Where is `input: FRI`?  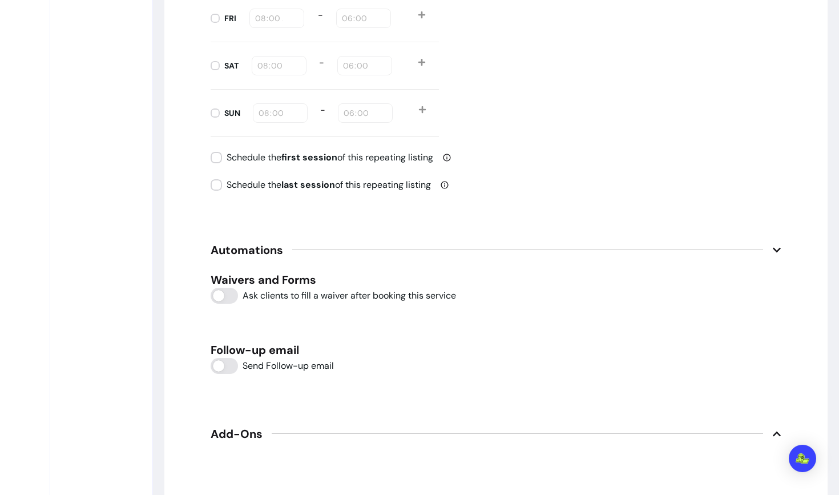 input: FRI is located at coordinates (228, 18).